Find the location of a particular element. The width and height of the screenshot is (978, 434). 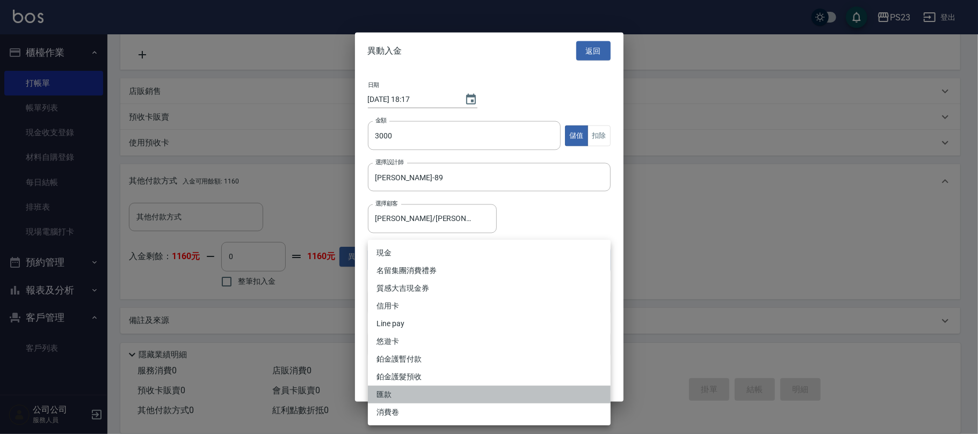

li: Line pay is located at coordinates (489, 324).